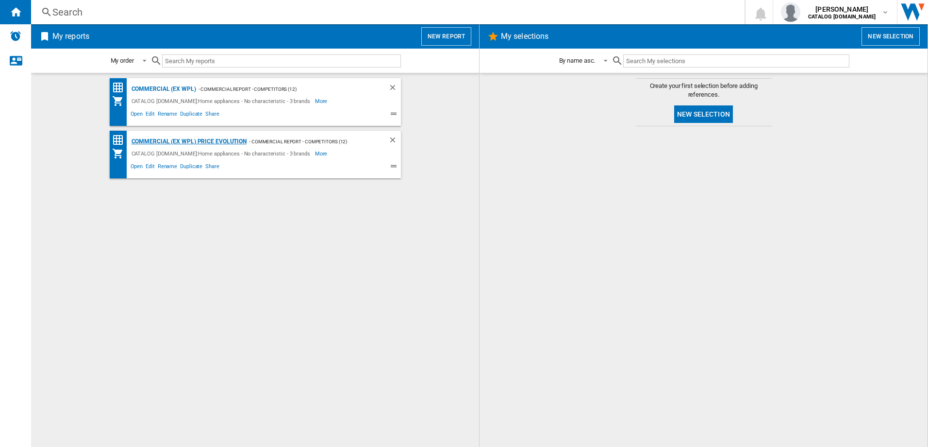 Image resolution: width=928 pixels, height=447 pixels. Describe the element at coordinates (525, 36) in the screenshot. I see `h2: My selections` at that location.